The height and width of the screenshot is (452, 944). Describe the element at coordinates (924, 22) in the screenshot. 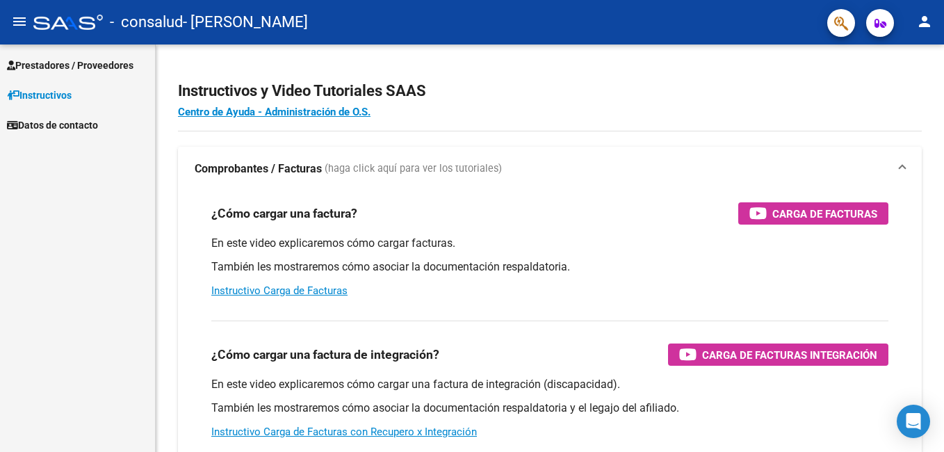

I see `mat-icon: person` at that location.